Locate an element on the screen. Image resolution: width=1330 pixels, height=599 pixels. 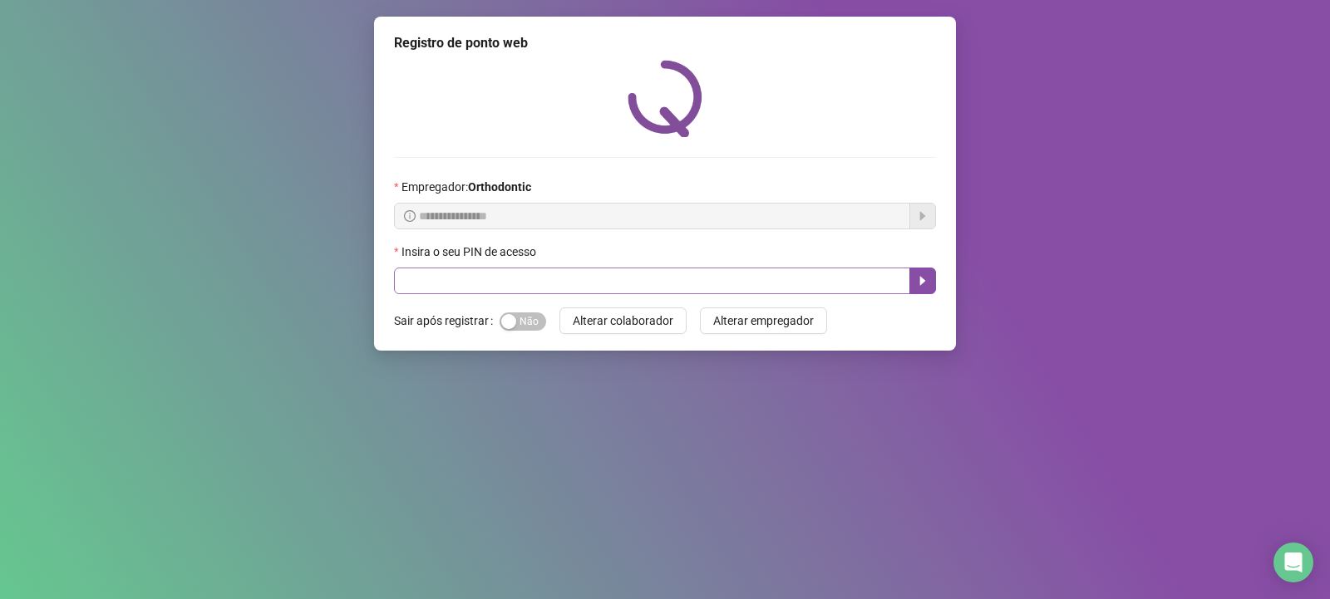
span: Alterar colaborador is located at coordinates (623, 321).